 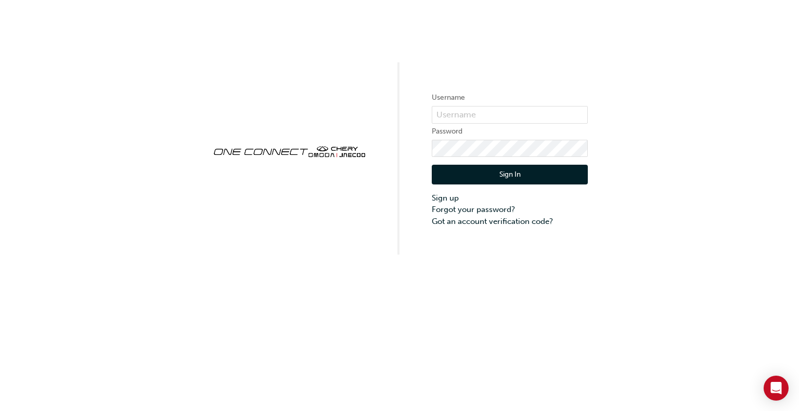 I want to click on a: Forgot your password?, so click(x=510, y=210).